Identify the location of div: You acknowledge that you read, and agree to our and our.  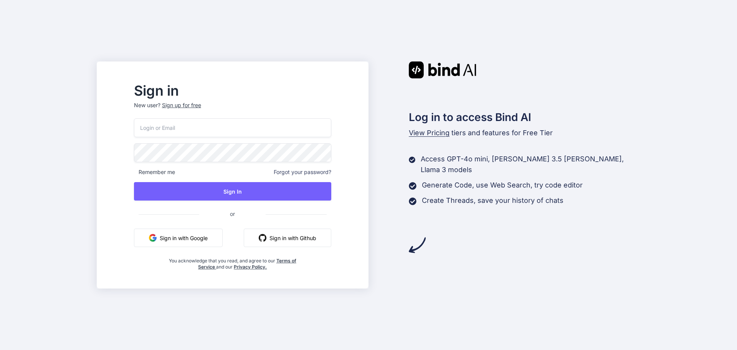
(232, 261).